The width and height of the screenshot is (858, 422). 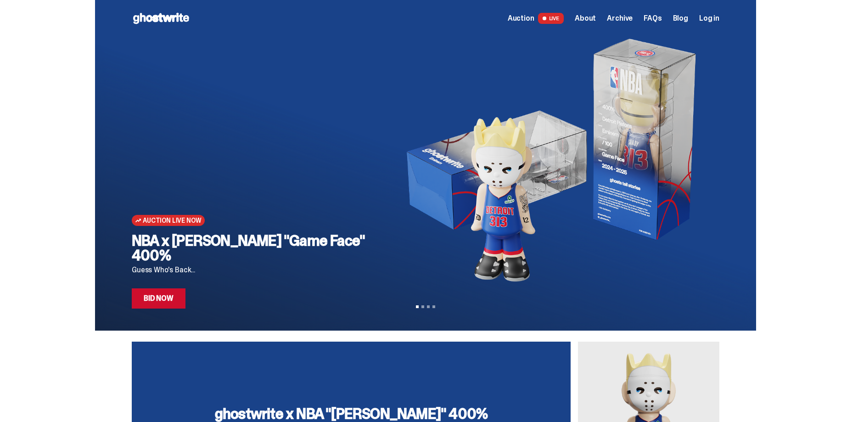 What do you see at coordinates (434, 307) in the screenshot?
I see `button: View slide 4` at bounding box center [434, 307].